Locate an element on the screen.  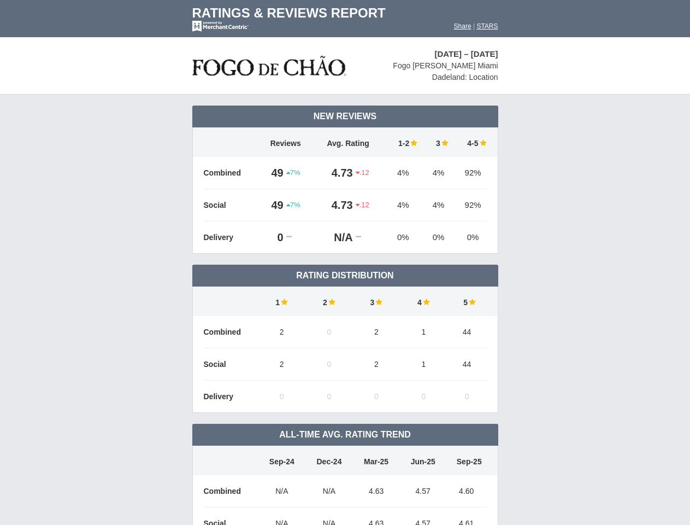
td: Dec-24 is located at coordinates (329, 460).